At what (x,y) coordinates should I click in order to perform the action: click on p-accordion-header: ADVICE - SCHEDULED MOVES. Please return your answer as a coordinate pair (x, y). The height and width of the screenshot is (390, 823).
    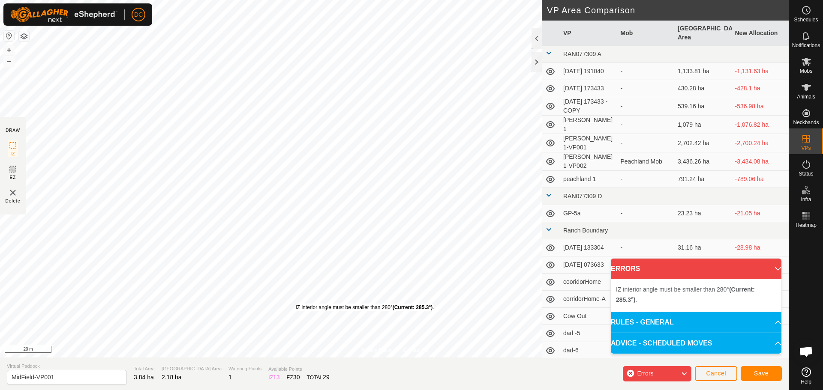
    Looking at the image, I should click on (696, 344).